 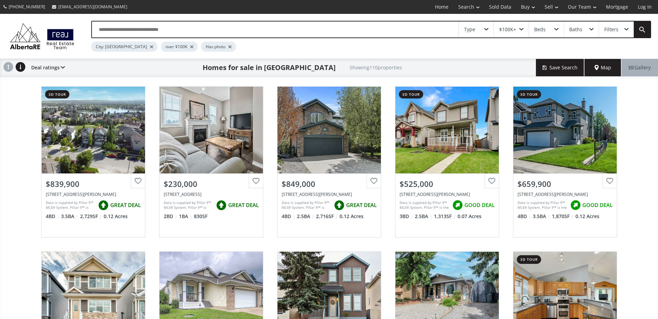 What do you see at coordinates (376, 67) in the screenshot?
I see `h2: Showing 110 properties` at bounding box center [376, 67].